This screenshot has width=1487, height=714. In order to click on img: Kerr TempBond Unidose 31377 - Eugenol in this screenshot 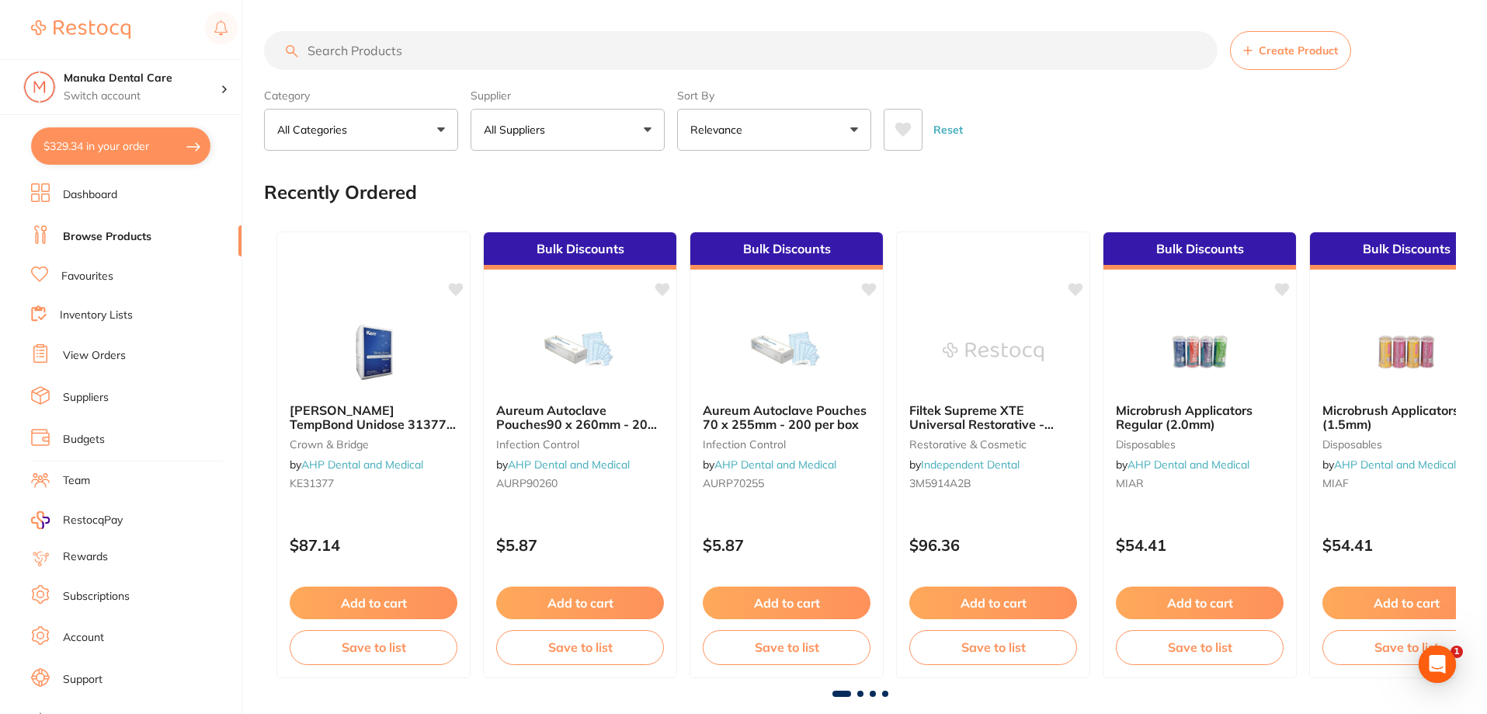, I will do `click(373, 352)`.